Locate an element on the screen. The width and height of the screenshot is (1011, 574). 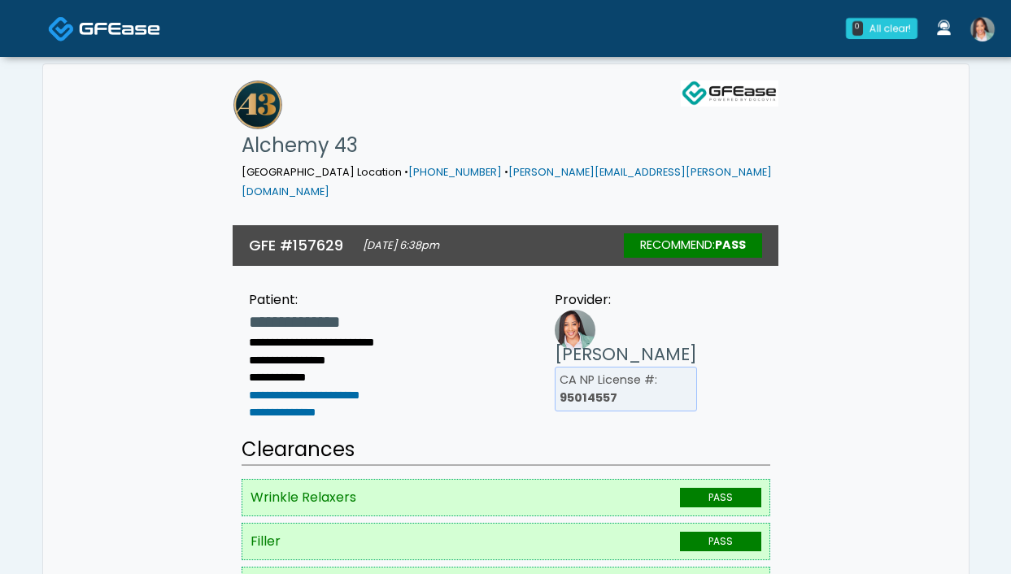
div: Patient: is located at coordinates (312, 300).